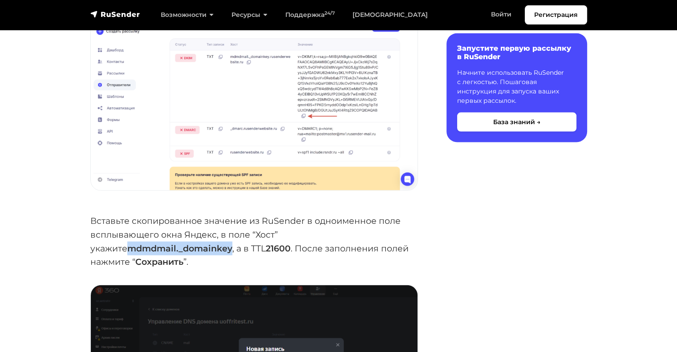  I want to click on a: Ресурсы, so click(249, 15).